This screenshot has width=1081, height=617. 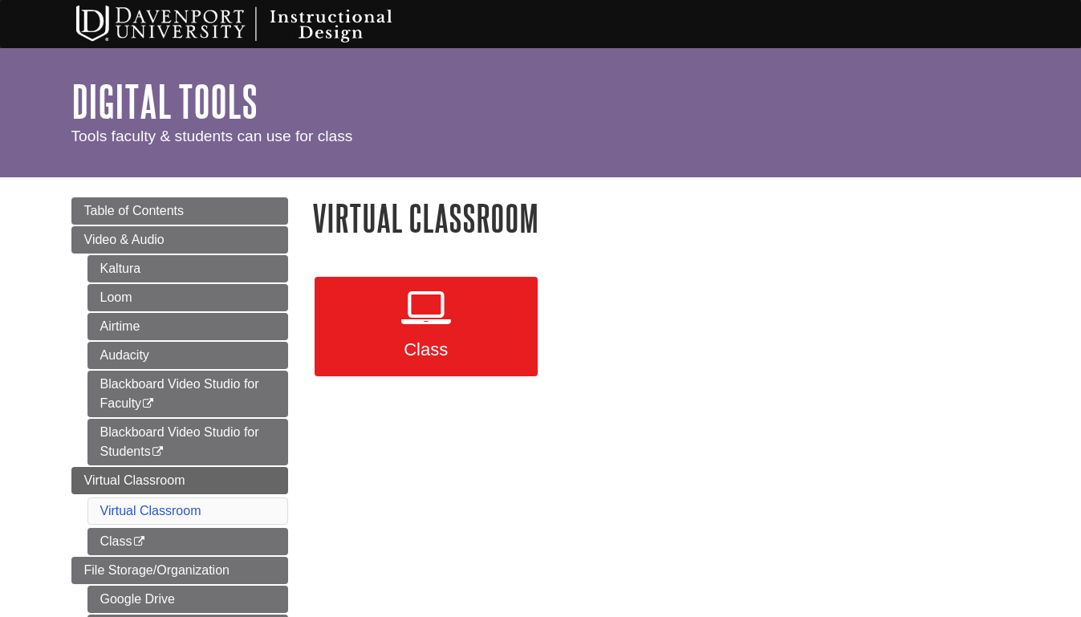 What do you see at coordinates (134, 210) in the screenshot?
I see `span: Table of Contents` at bounding box center [134, 210].